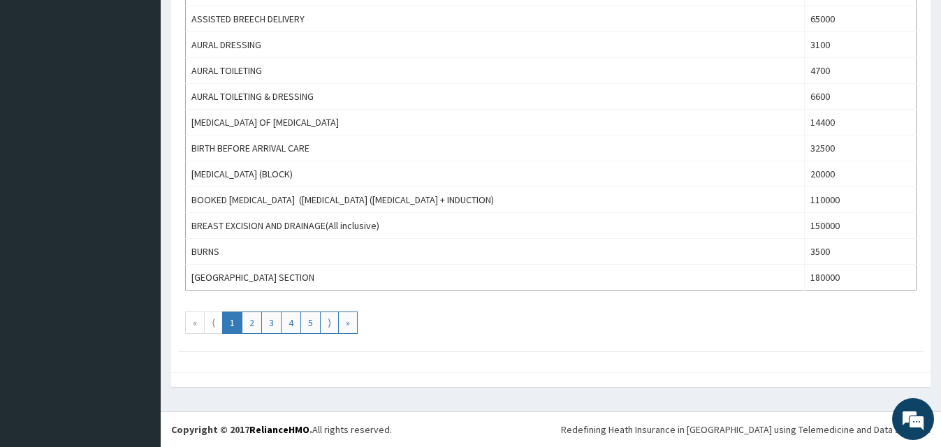  What do you see at coordinates (860, 226) in the screenshot?
I see `td: 150000` at bounding box center [860, 226].